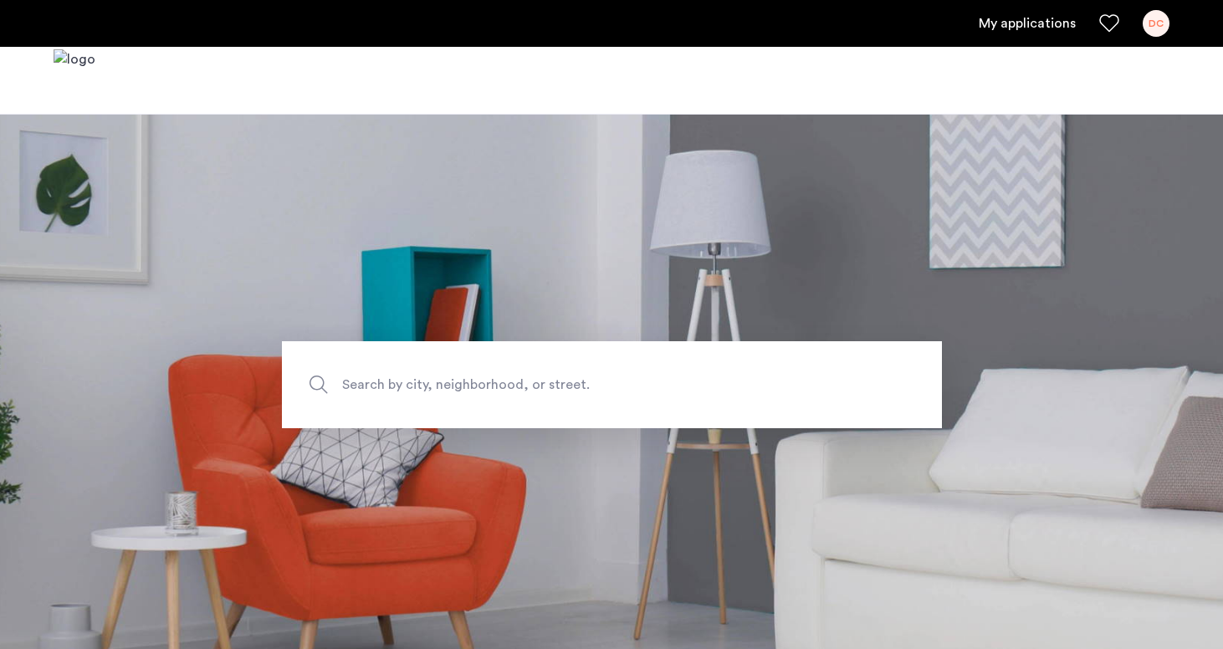 This screenshot has height=649, width=1223. I want to click on a: Cazamio logo, so click(74, 80).